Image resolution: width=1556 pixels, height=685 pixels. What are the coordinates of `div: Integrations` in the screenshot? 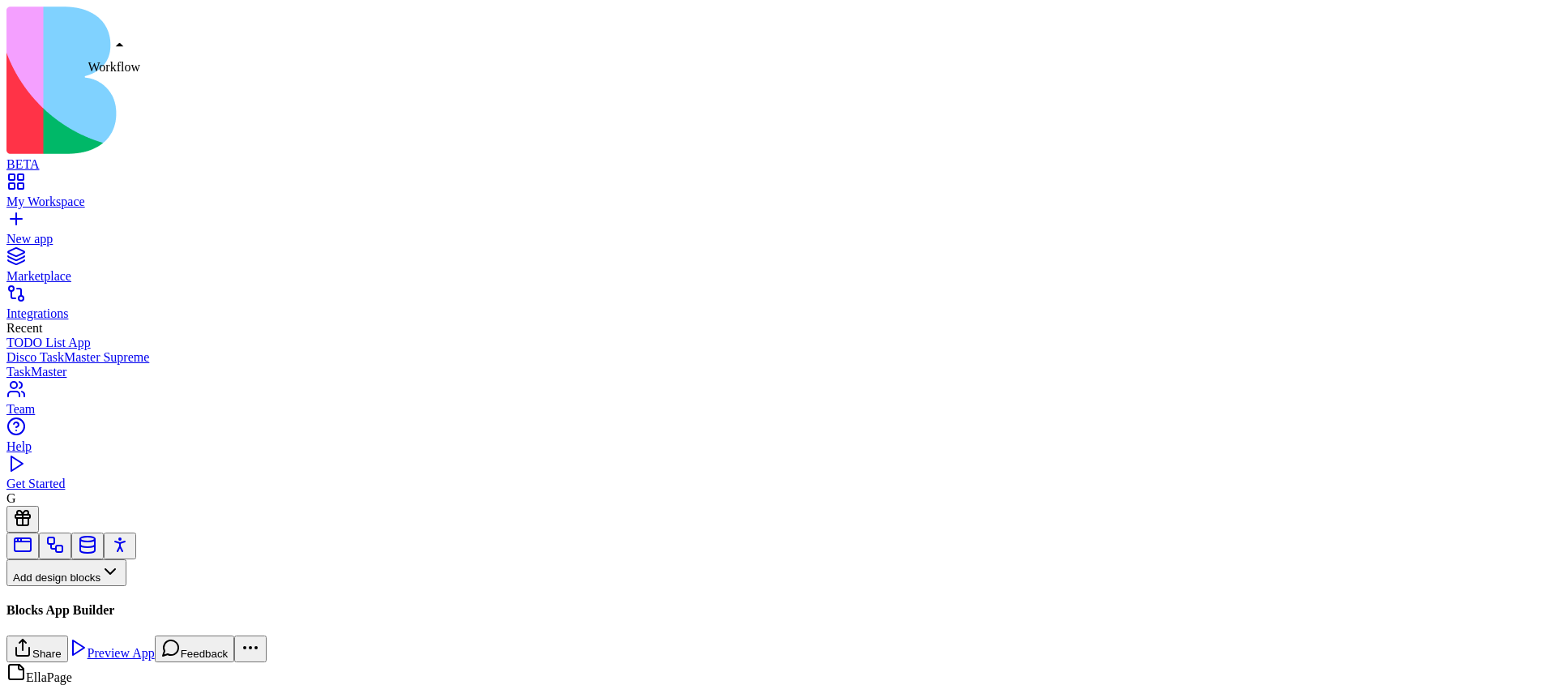 It's located at (778, 314).